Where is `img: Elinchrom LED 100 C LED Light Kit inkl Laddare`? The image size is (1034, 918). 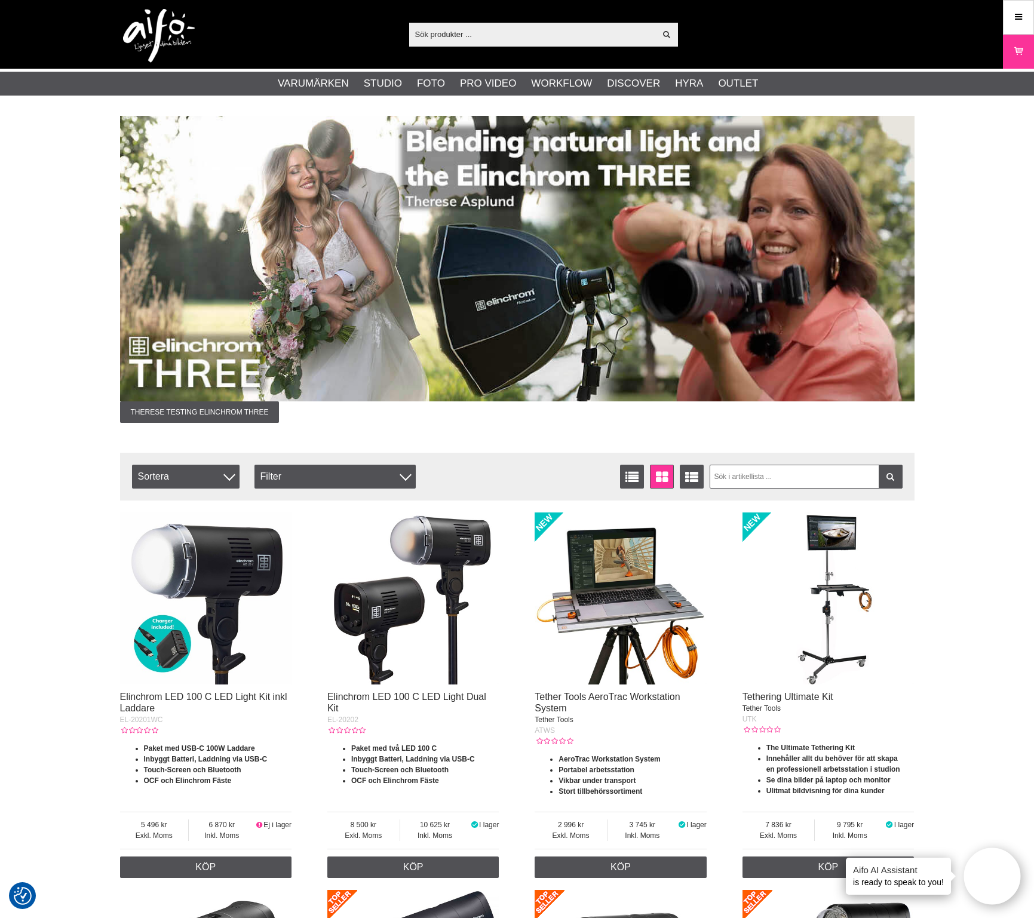 img: Elinchrom LED 100 C LED Light Kit inkl Laddare is located at coordinates (206, 598).